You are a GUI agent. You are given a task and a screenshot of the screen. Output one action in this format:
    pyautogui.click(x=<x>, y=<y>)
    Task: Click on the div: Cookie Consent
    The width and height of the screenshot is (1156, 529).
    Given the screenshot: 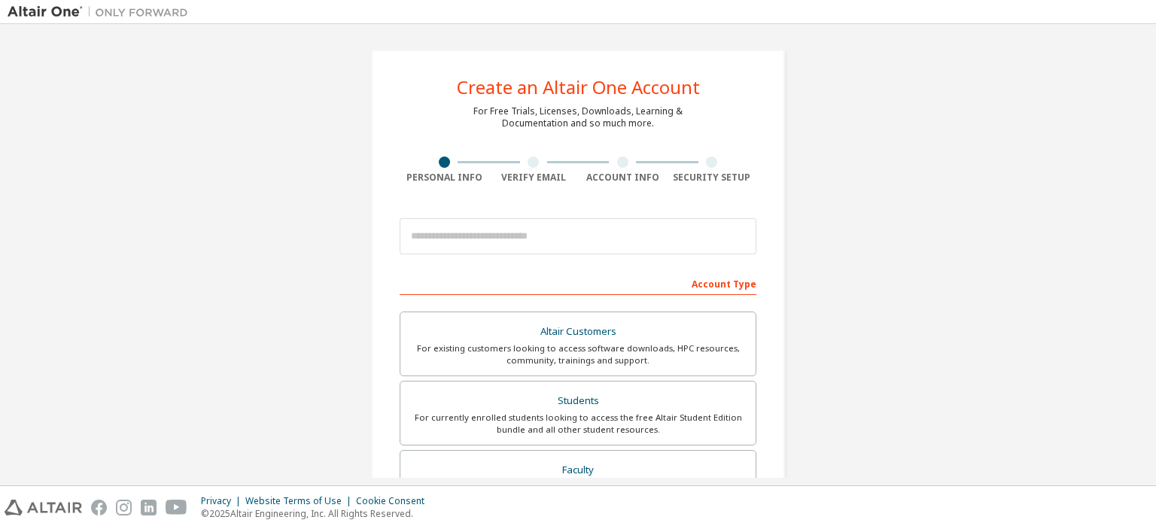 What is the action you would take?
    pyautogui.click(x=395, y=501)
    